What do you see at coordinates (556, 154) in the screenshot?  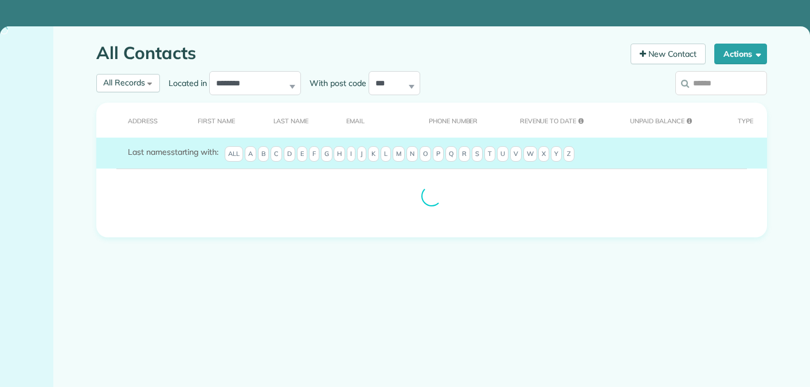 I see `span: Y` at bounding box center [556, 154].